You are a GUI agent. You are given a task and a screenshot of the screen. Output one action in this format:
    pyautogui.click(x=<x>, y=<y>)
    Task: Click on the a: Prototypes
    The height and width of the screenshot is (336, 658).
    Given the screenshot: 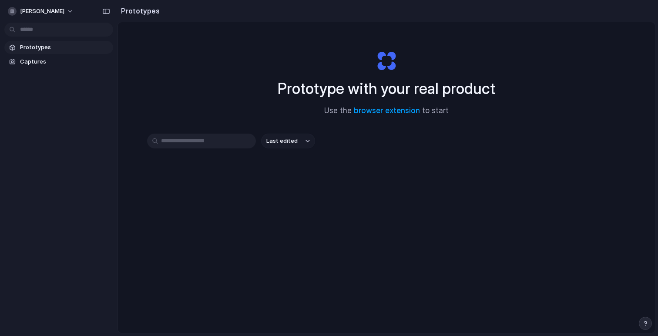 What is the action you would take?
    pyautogui.click(x=59, y=47)
    